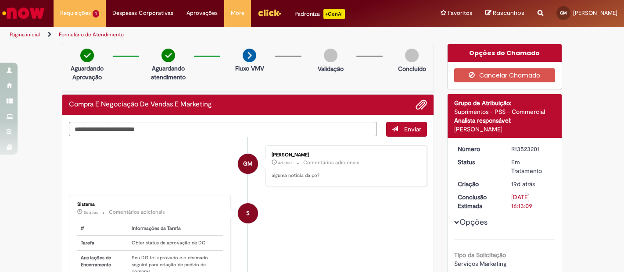 This screenshot has width=624, height=272. What do you see at coordinates (505, 112) in the screenshot?
I see `div: Suprimentos - PSS - Commercial` at bounding box center [505, 112].